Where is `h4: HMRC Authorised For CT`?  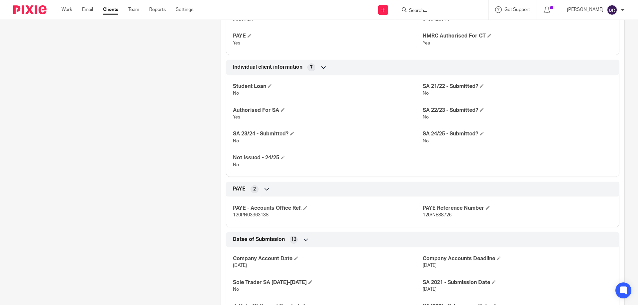
h4: HMRC Authorised For CT is located at coordinates (517, 36).